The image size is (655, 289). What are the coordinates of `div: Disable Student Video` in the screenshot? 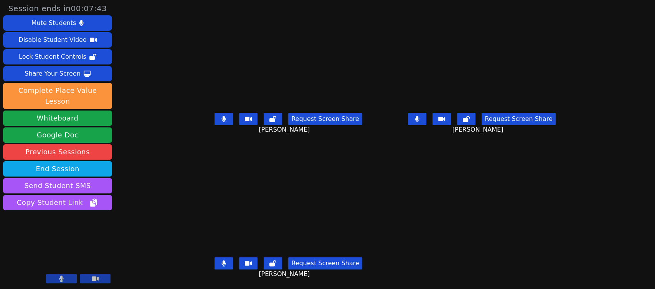 It's located at (52, 40).